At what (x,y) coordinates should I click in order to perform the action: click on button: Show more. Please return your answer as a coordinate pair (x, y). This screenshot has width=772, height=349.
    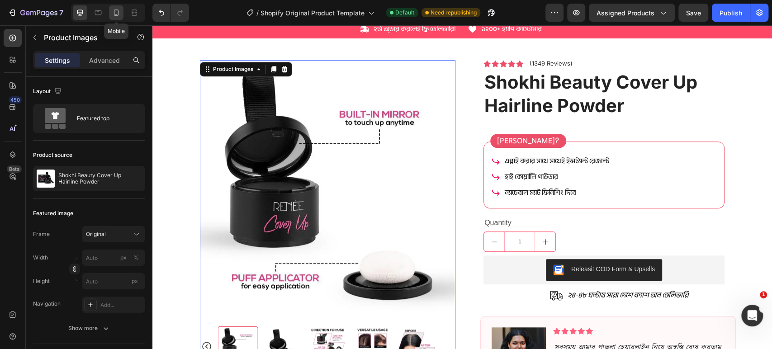
    Looking at the image, I should click on (89, 328).